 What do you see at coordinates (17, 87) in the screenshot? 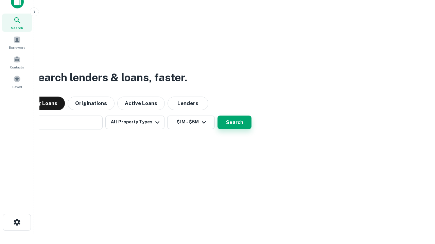
I see `span: Saved` at bounding box center [17, 87].